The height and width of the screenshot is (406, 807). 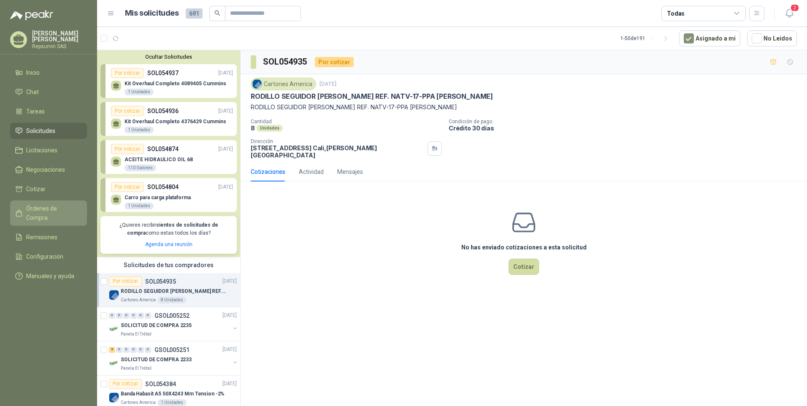 What do you see at coordinates (157, 198) in the screenshot?
I see `p: Carro para carga plataforma` at bounding box center [157, 198].